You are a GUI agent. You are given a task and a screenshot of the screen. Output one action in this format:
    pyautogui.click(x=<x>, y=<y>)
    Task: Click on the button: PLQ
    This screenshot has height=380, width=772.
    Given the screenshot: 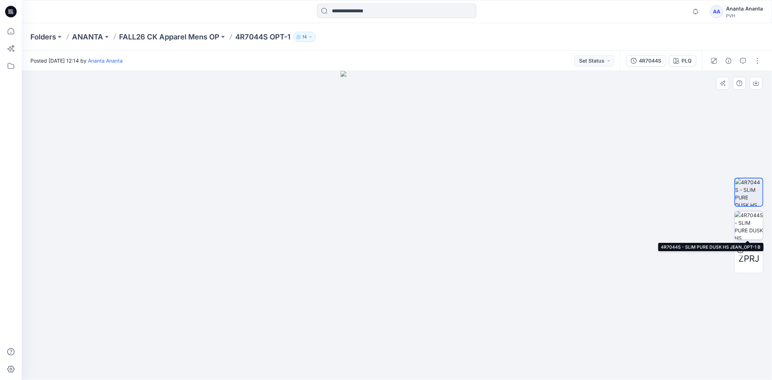 What is the action you would take?
    pyautogui.click(x=683, y=61)
    